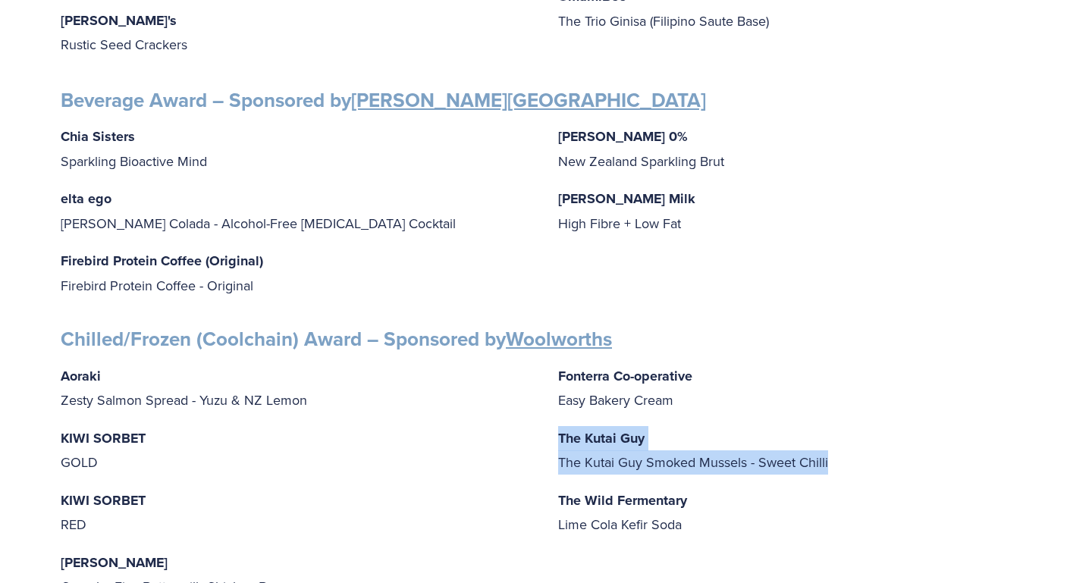 The image size is (1092, 583). I want to click on p: The Kutai Guy Smoked Mussels - Sweet Chilli, so click(795, 450).